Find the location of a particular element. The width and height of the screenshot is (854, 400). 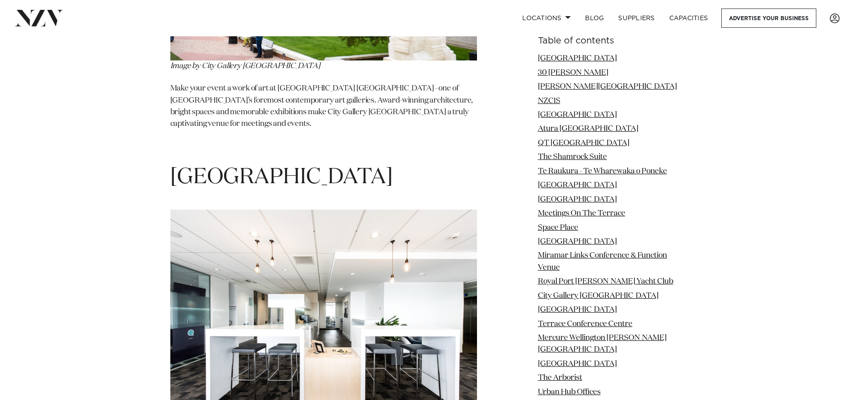

a: Miramar Links Conference & Function Venue is located at coordinates (602, 261).